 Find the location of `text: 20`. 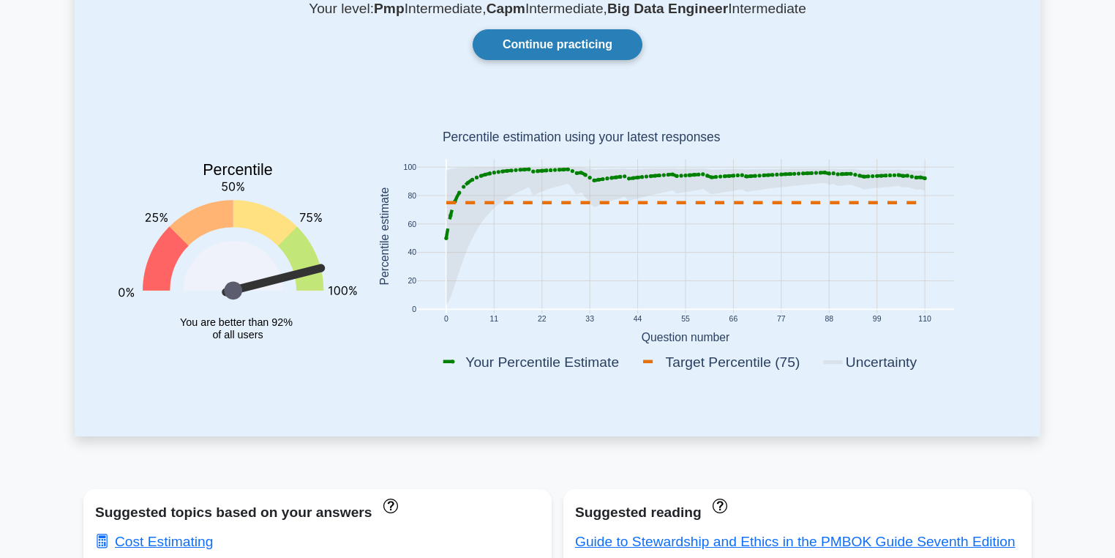

text: 20 is located at coordinates (412, 281).